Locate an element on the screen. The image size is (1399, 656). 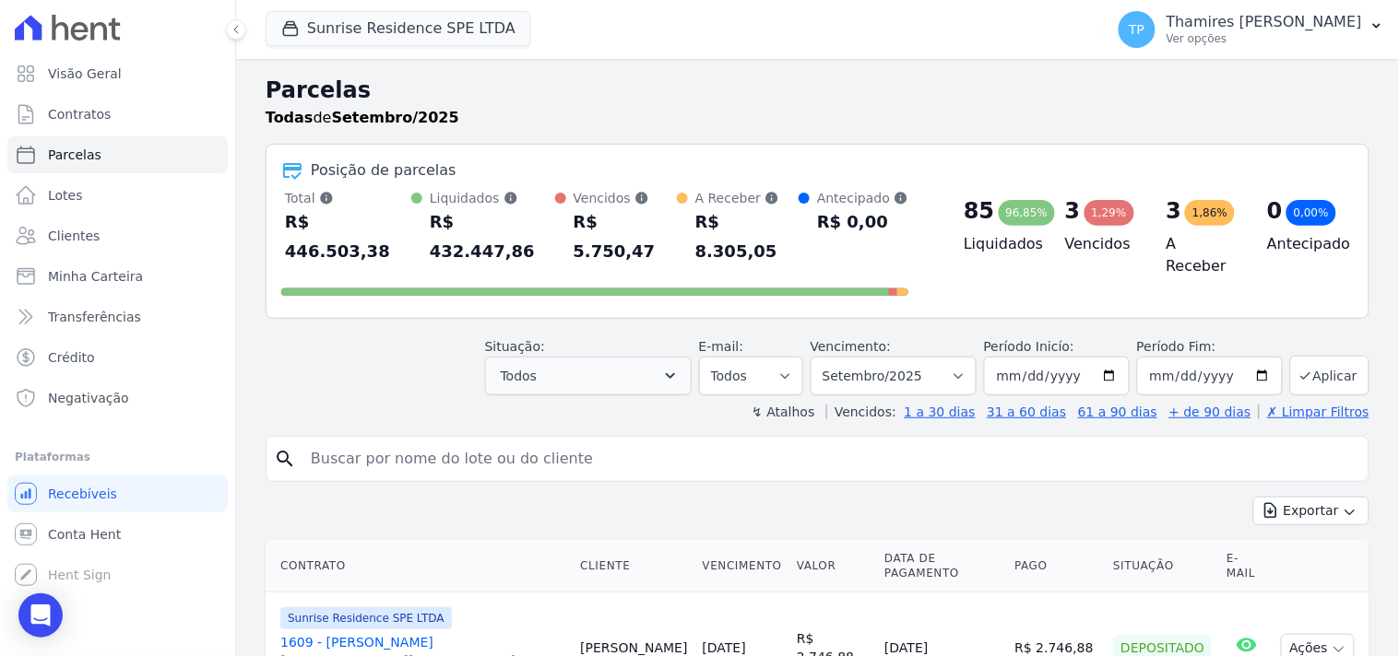
th: Contrato is located at coordinates (419, 566).